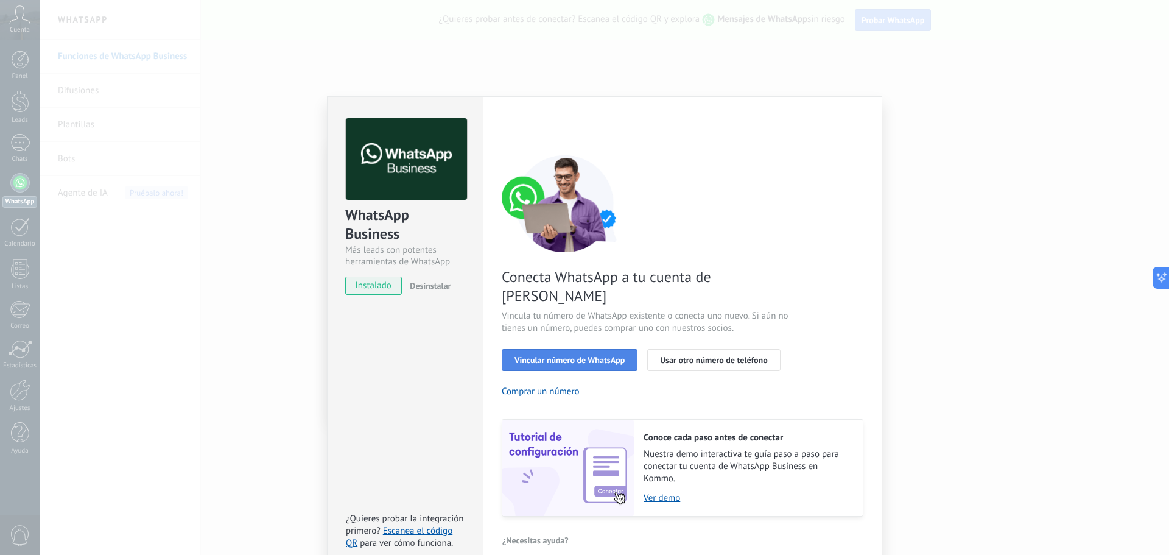 This screenshot has width=1169, height=555. I want to click on a: Ver demo, so click(747, 497).